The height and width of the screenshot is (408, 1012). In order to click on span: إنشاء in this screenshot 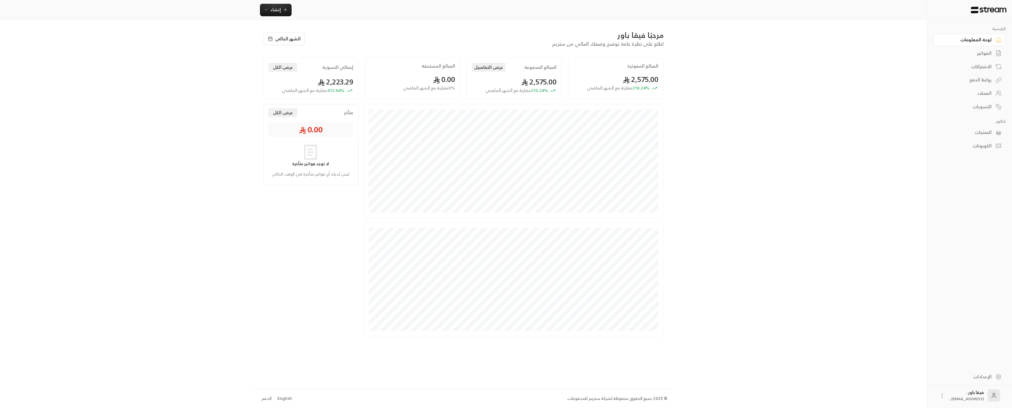, I will do `click(276, 9)`.